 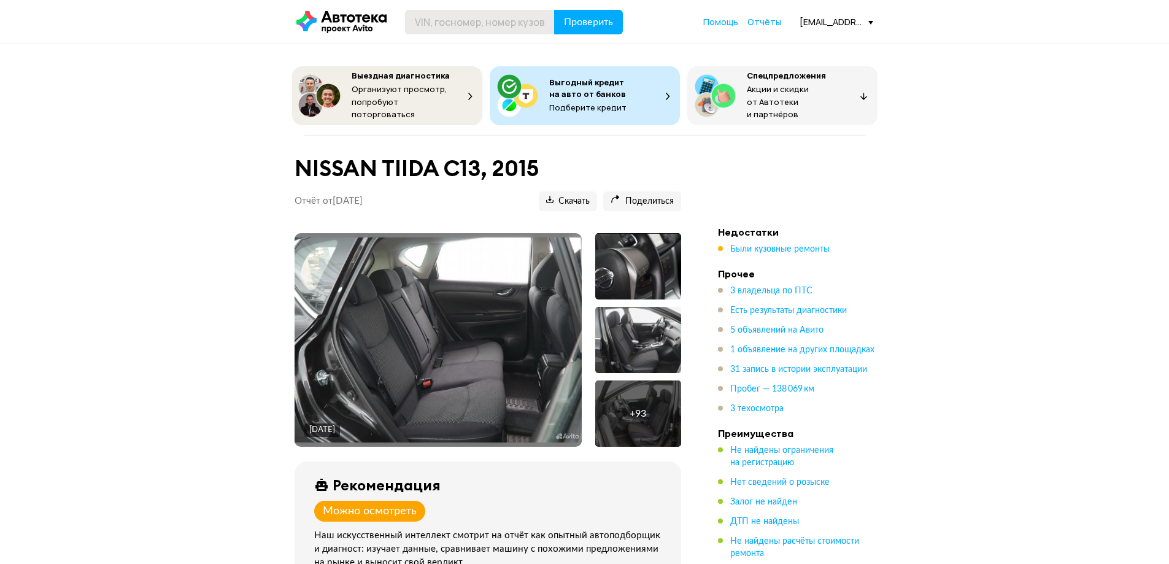 I want to click on span: Поделиться, so click(x=642, y=201).